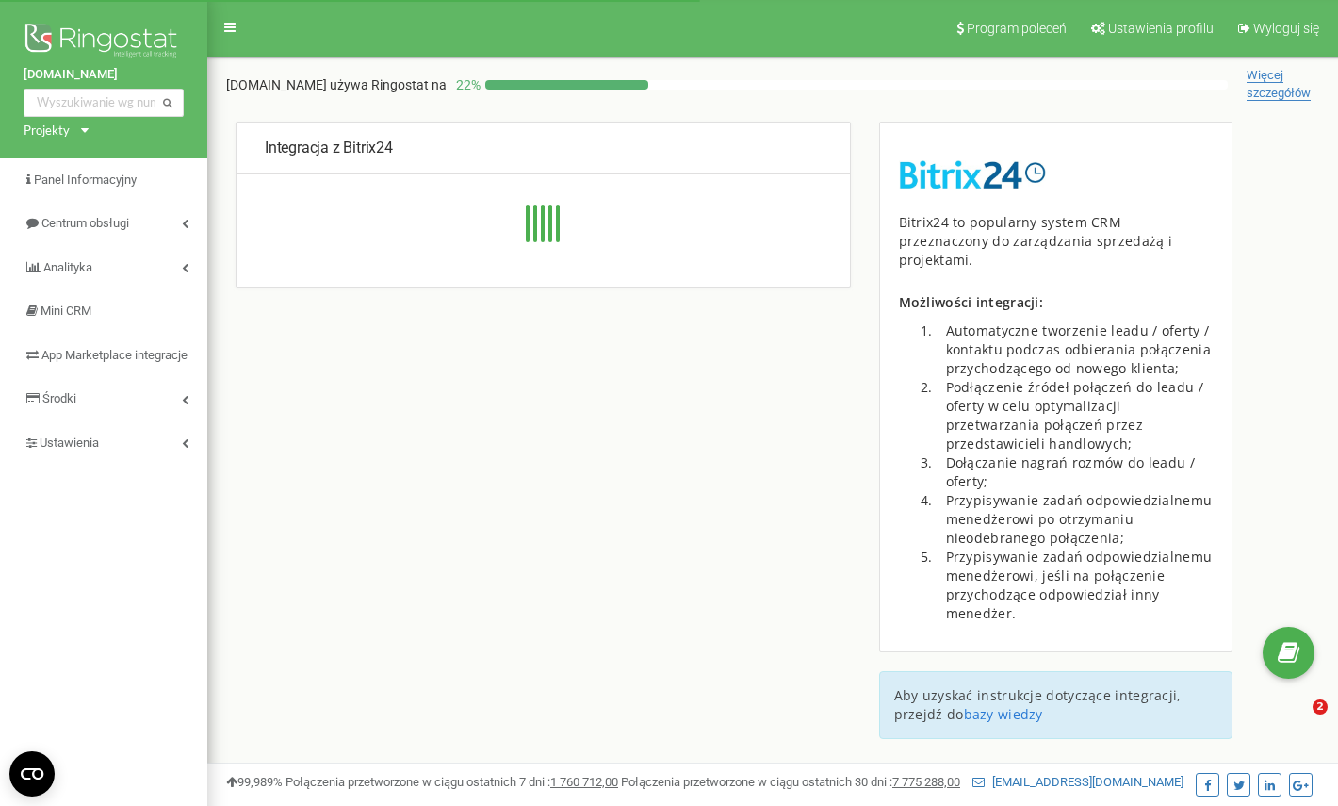 This screenshot has height=806, width=1338. I want to click on span: App Marketplace integracje, so click(114, 354).